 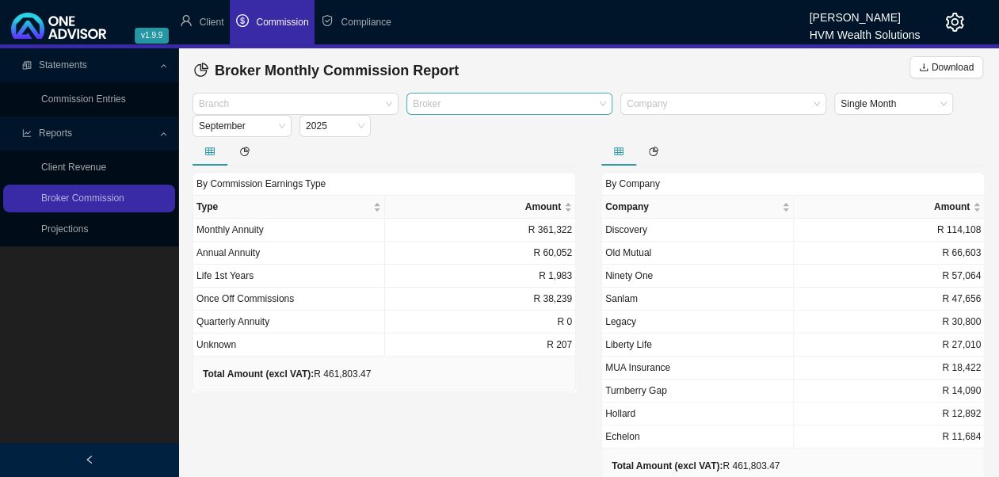 I want to click on td: R 361,322, so click(x=481, y=230).